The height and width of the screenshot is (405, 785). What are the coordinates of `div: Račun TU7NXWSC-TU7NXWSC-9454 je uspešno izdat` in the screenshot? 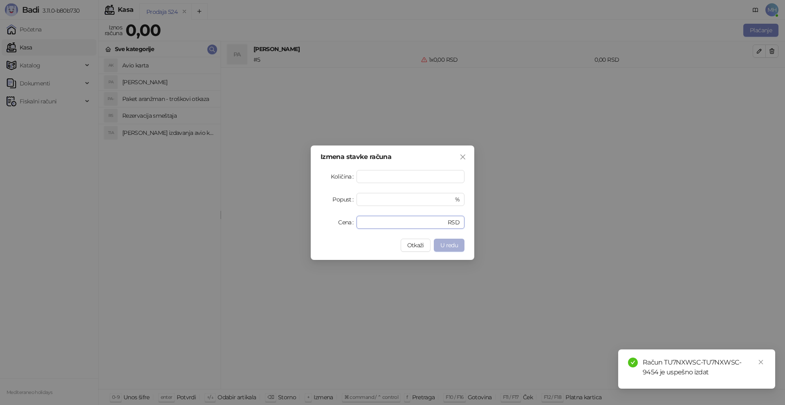 It's located at (704, 368).